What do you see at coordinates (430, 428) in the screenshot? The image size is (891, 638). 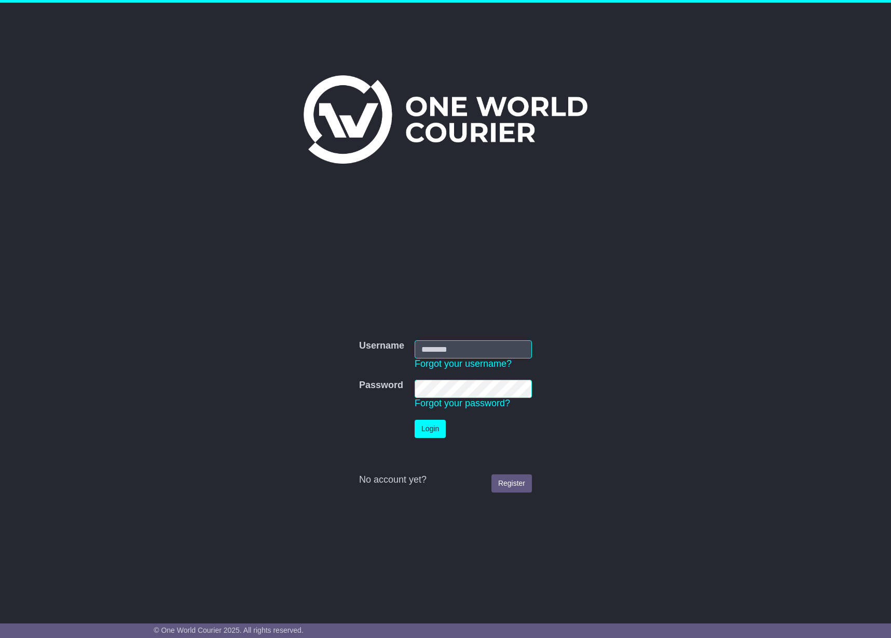 I see `button: Login` at bounding box center [430, 428].